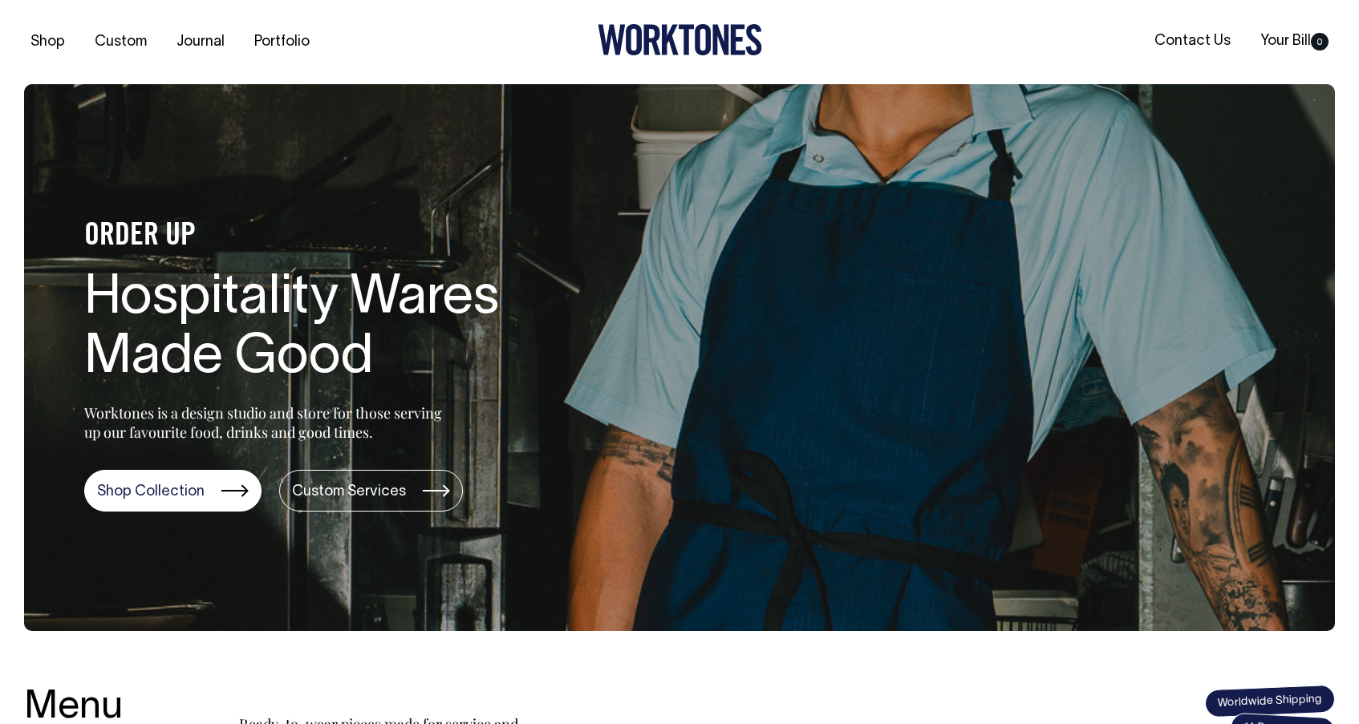  Describe the element at coordinates (172, 491) in the screenshot. I see `a: Shop Collection` at that location.